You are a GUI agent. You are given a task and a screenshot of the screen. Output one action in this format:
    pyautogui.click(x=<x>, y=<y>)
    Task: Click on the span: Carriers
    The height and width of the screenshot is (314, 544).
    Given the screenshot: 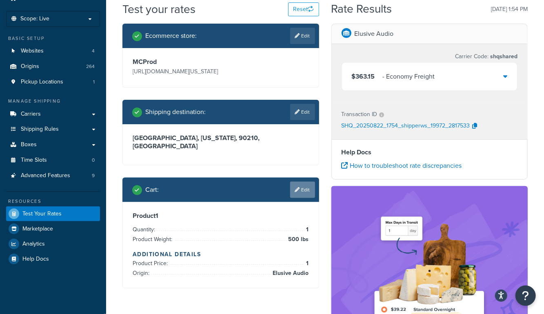 What is the action you would take?
    pyautogui.click(x=31, y=114)
    